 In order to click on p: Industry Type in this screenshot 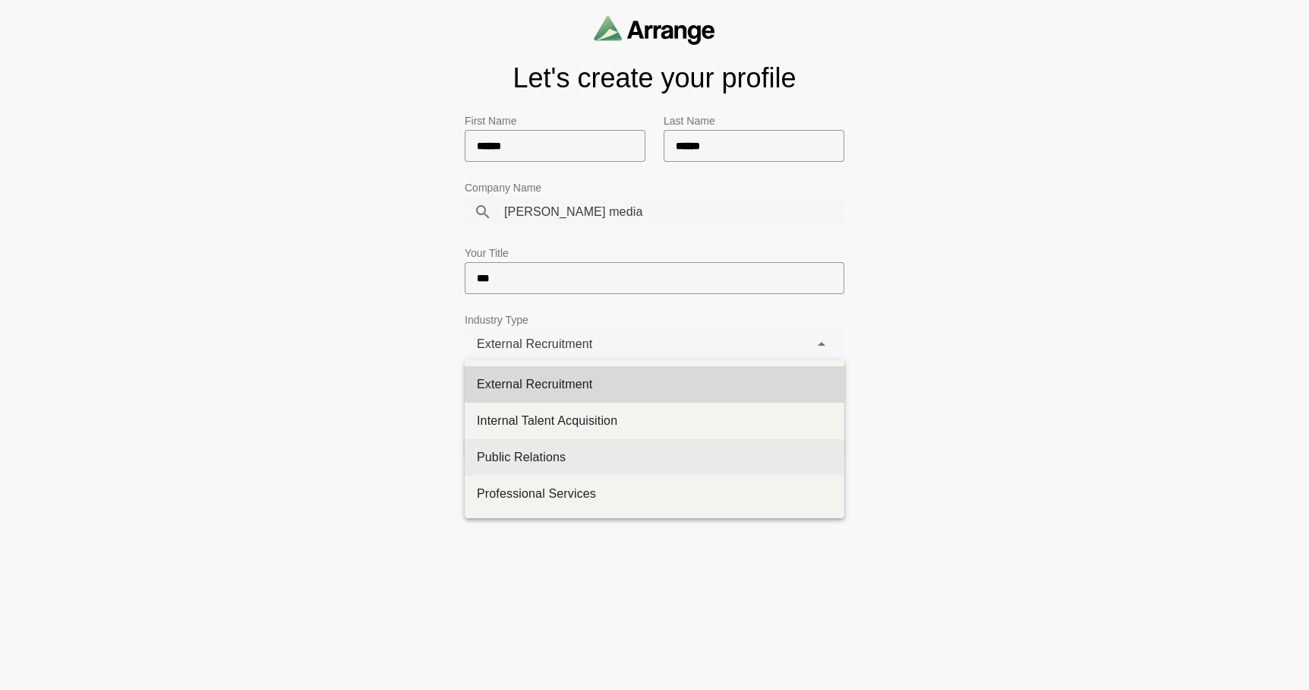, I will do `click(655, 320)`.